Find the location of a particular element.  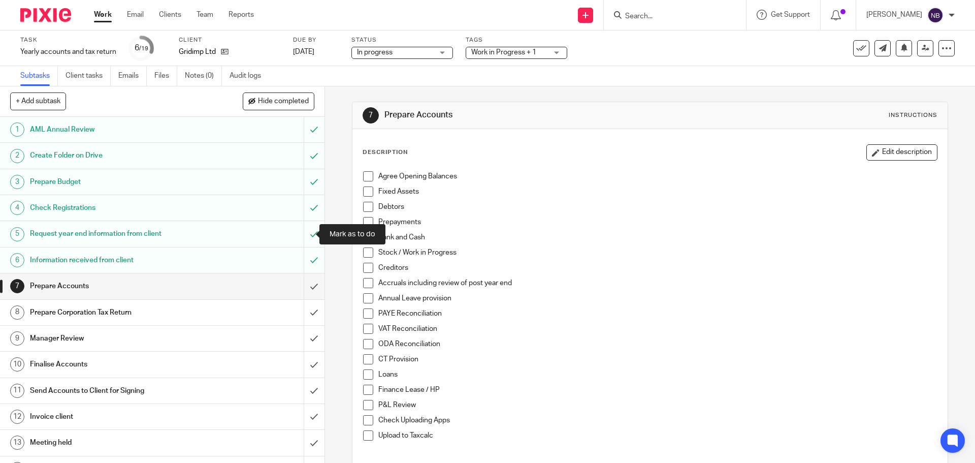

a: Reports is located at coordinates (241, 15).